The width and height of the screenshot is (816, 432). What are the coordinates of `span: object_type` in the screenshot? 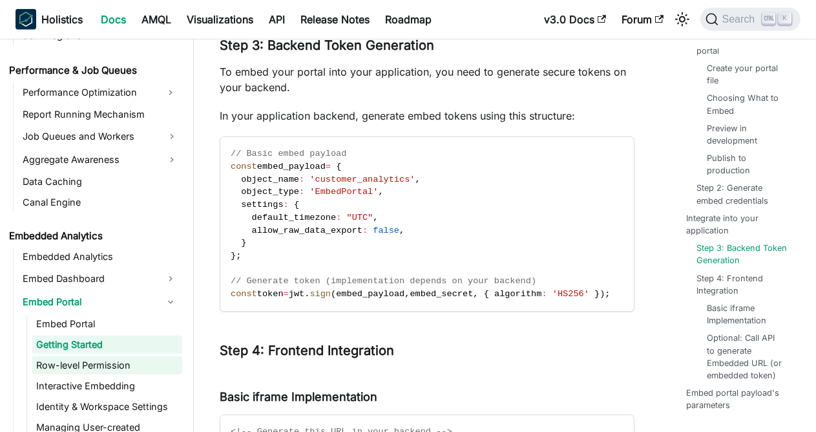 It's located at (270, 191).